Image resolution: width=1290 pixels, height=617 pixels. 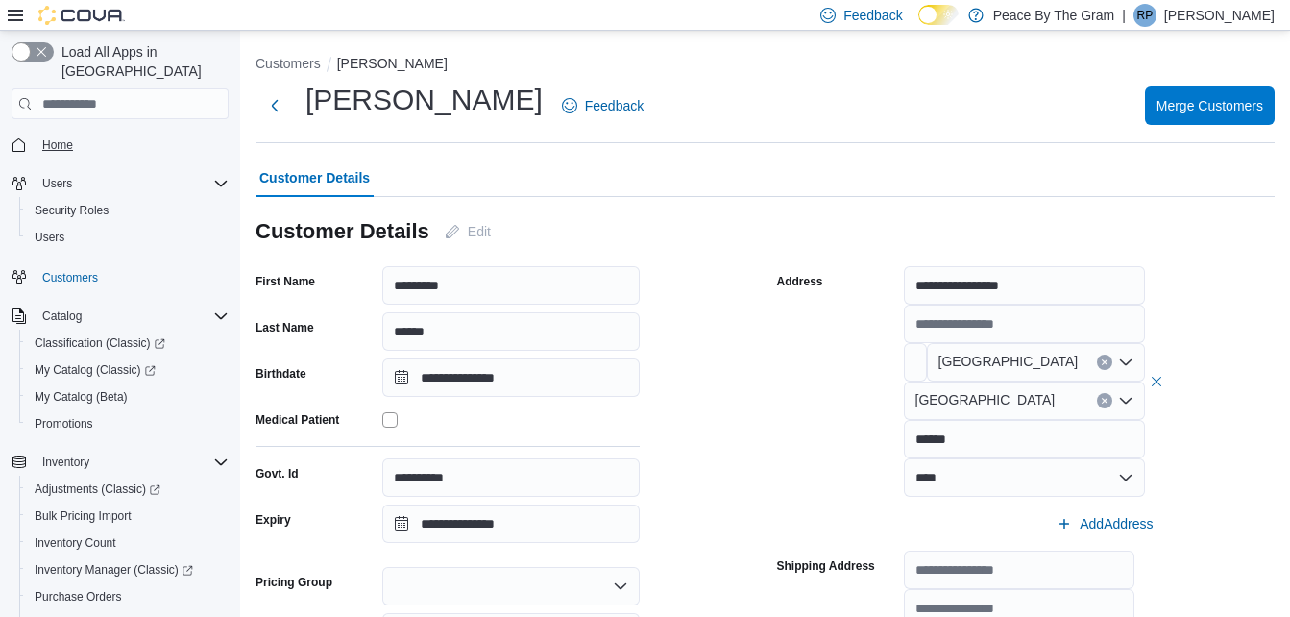 I want to click on h3: Customer Details, so click(x=342, y=232).